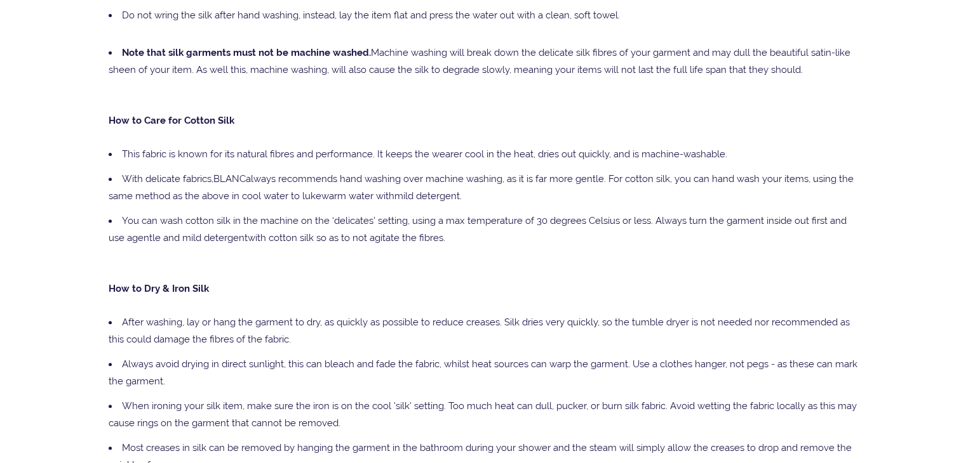  Describe the element at coordinates (482, 415) in the screenshot. I see `span: When ironing your silk item, make sure the iron is on the cool 'silk' setting. Too much heat can ...` at that location.